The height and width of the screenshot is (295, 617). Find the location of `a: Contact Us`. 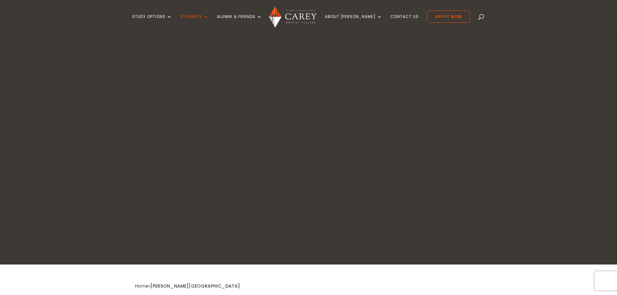

a: Contact Us is located at coordinates (404, 22).